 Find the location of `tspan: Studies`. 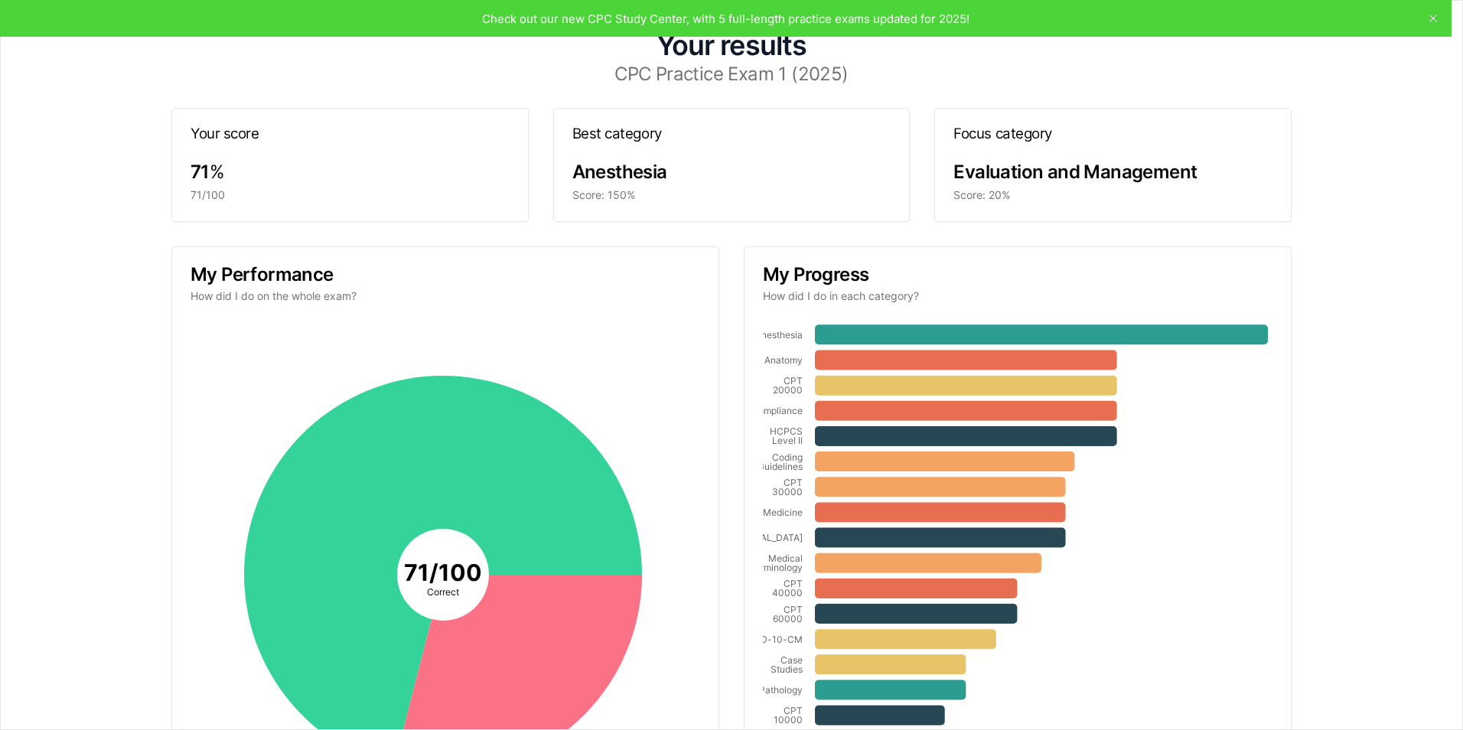

tspan: Studies is located at coordinates (786, 669).